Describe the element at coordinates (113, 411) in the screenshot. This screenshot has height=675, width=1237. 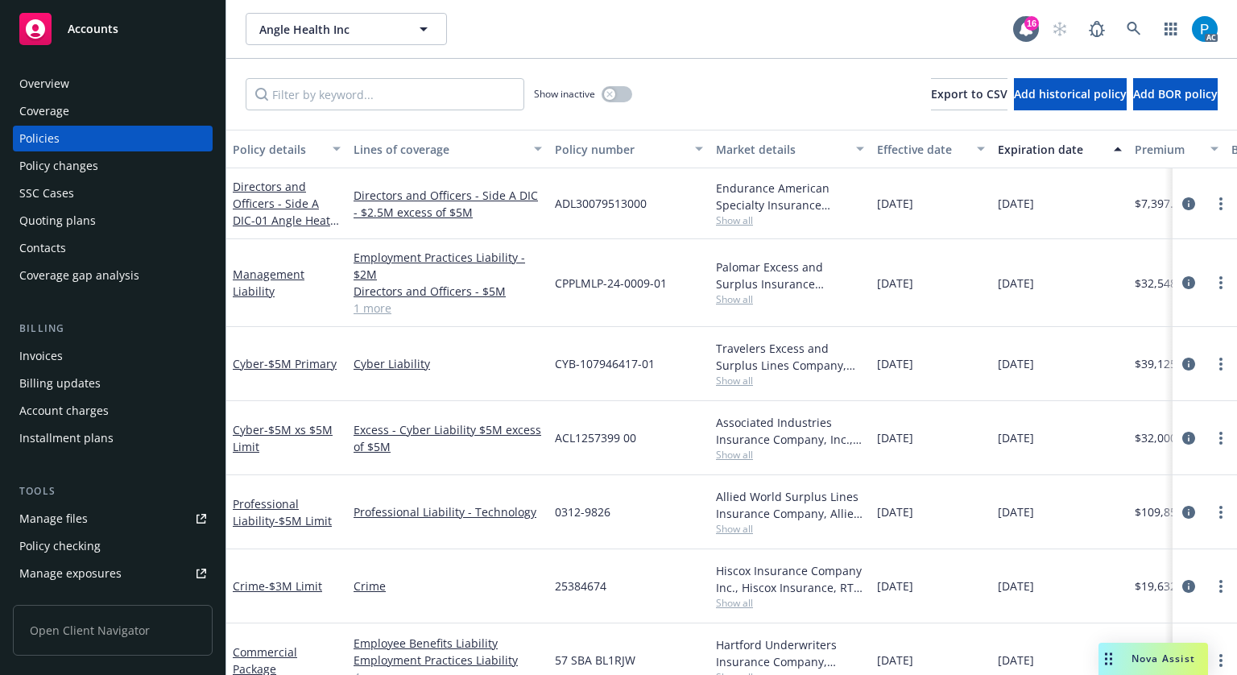
I see `a: Account charges` at that location.